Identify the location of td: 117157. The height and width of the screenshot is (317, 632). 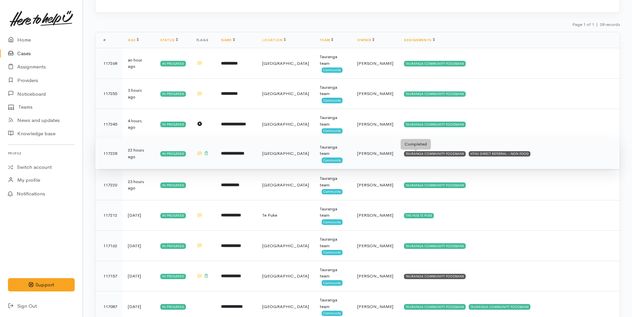
(109, 276).